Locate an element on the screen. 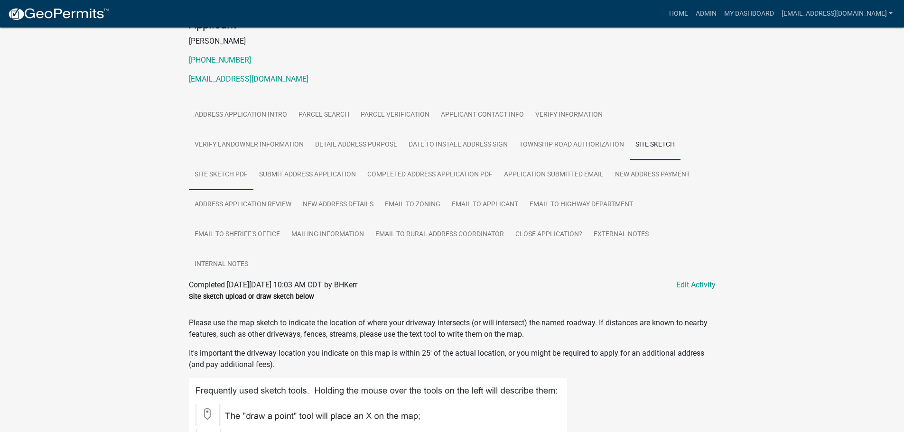 Image resolution: width=904 pixels, height=432 pixels. a: Detail Address Purpose is located at coordinates (356, 145).